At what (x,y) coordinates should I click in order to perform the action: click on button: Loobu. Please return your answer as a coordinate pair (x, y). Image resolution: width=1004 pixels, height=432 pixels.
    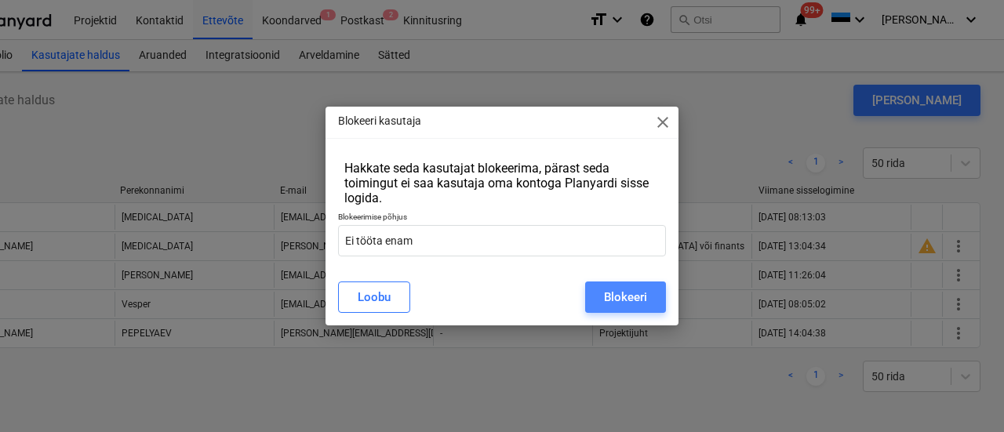
    Looking at the image, I should click on (374, 297).